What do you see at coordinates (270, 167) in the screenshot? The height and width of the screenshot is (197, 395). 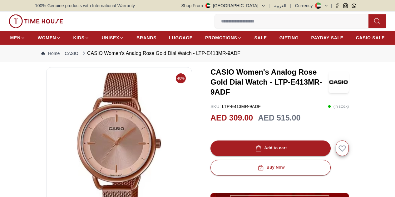 I see `button: Buy Now` at bounding box center [270, 167].